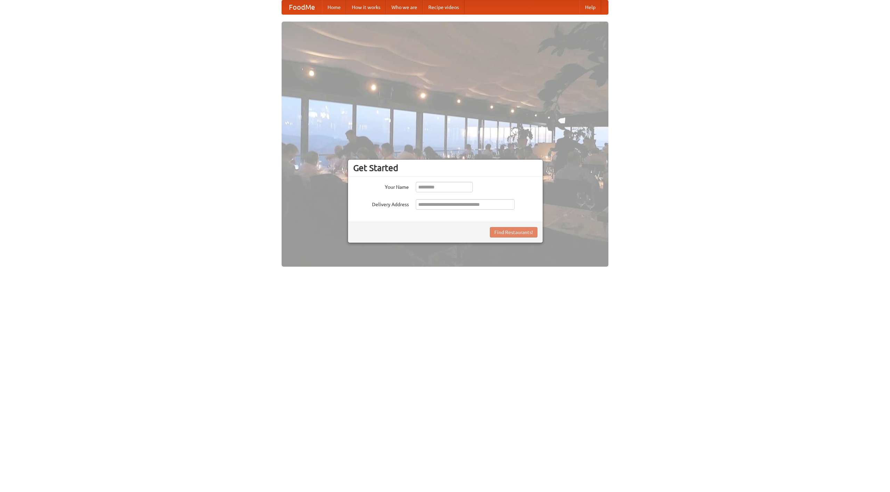  Describe the element at coordinates (404, 7) in the screenshot. I see `a: Who we are` at that location.